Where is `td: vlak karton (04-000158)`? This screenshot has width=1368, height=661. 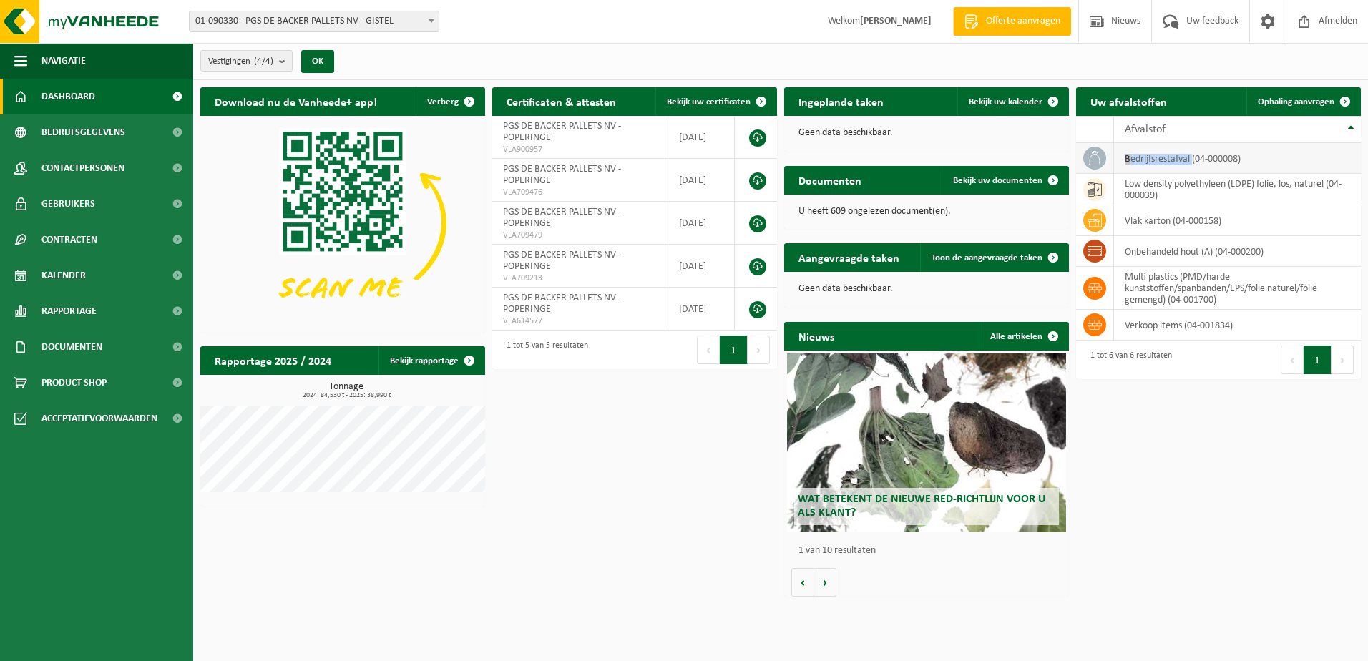
td: vlak karton (04-000158) is located at coordinates (1237, 220).